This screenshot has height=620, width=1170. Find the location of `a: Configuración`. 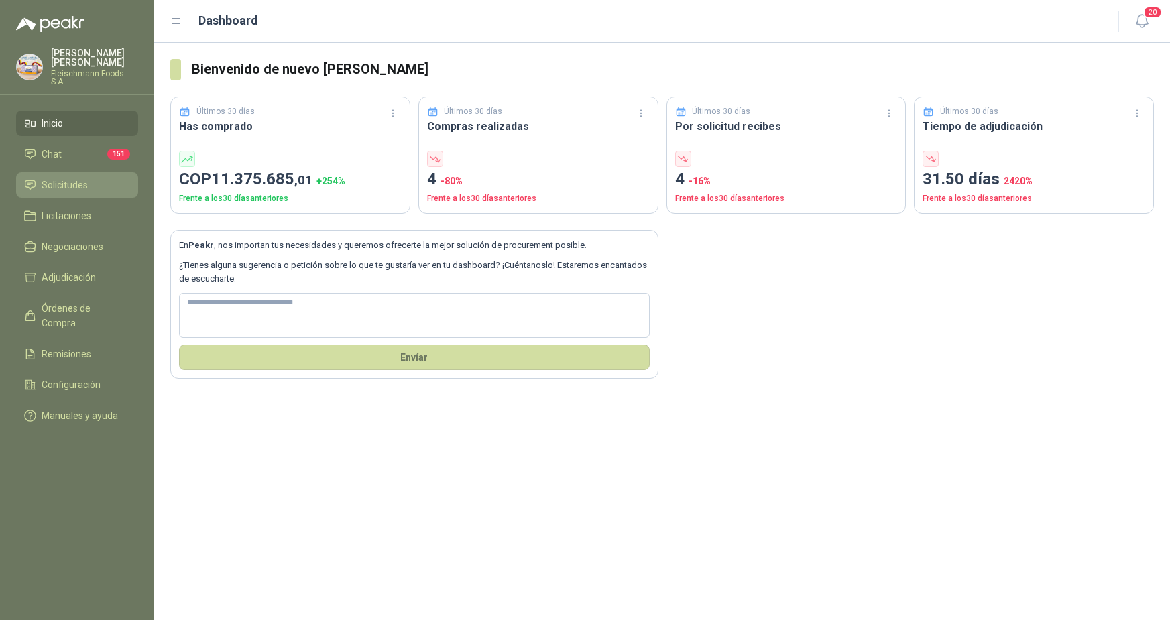

a: Configuración is located at coordinates (77, 385).